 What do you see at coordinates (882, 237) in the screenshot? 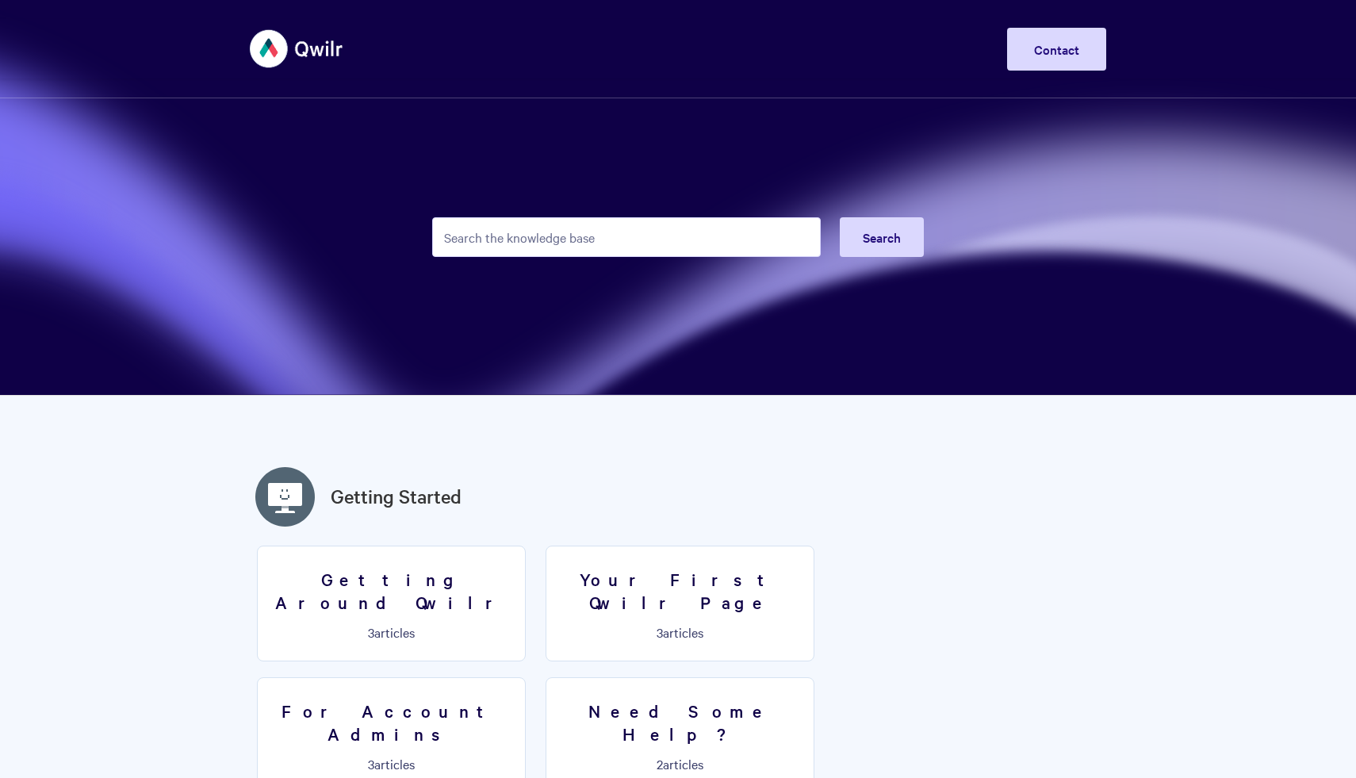
I see `span: Search` at bounding box center [882, 237].